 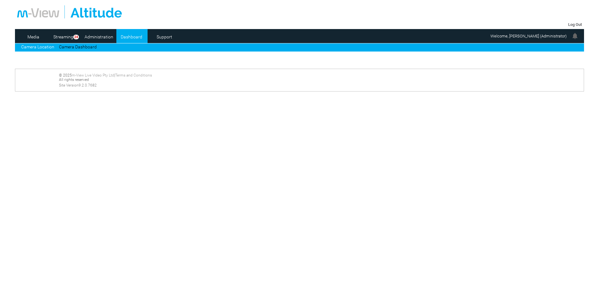 What do you see at coordinates (575, 36) in the screenshot?
I see `img: bell24.png` at bounding box center [575, 36].